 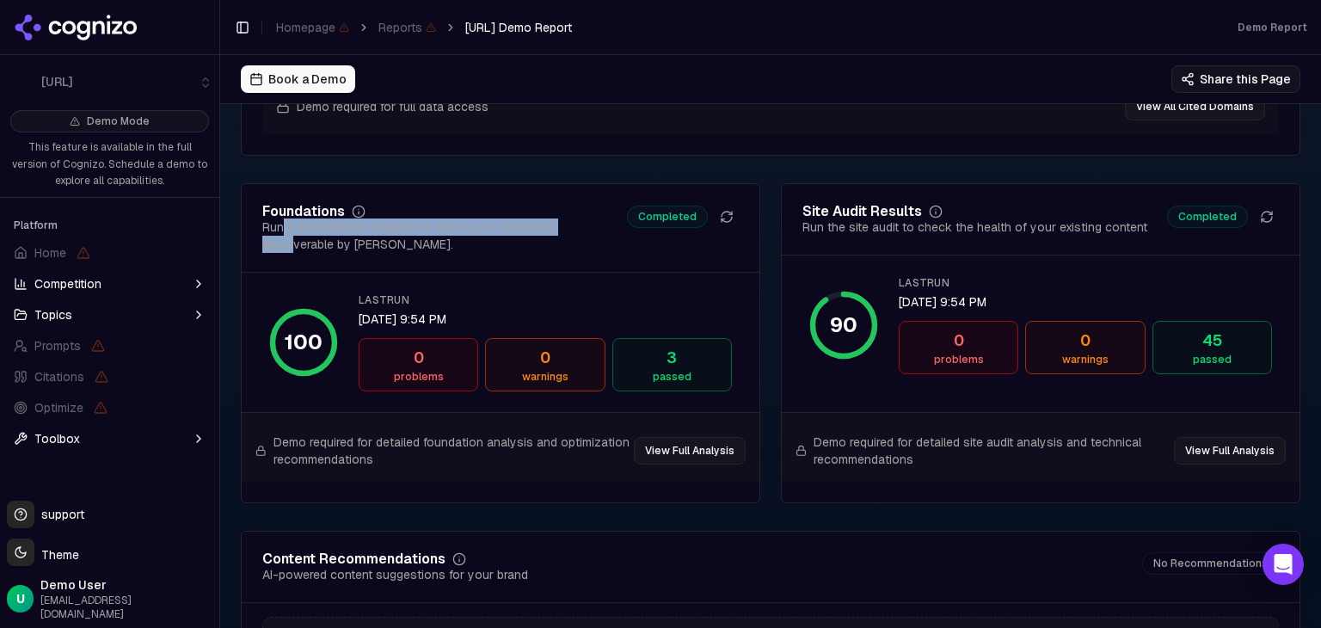 I want to click on button: Topics, so click(x=109, y=315).